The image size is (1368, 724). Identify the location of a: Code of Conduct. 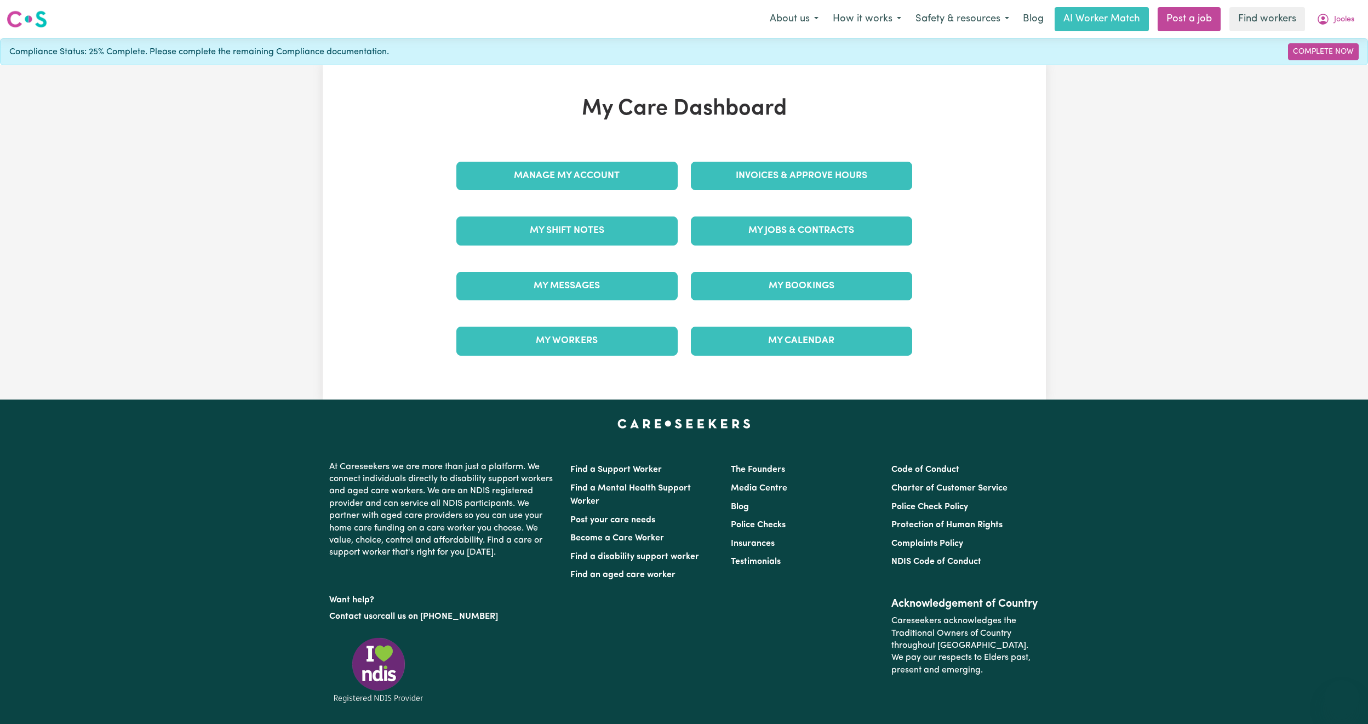
(925, 470).